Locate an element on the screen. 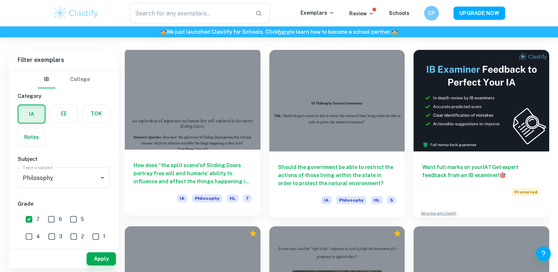 This screenshot has height=272, width=558. button: IB is located at coordinates (47, 80).